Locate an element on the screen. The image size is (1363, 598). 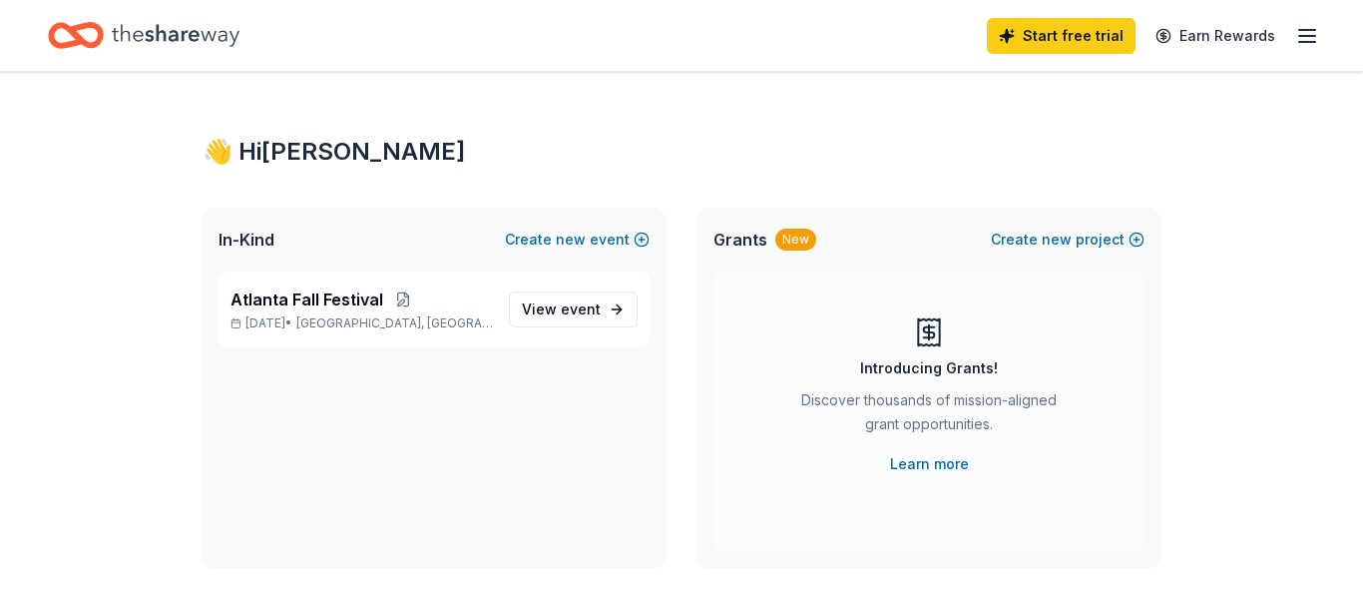
span: Grants is located at coordinates (740, 239).